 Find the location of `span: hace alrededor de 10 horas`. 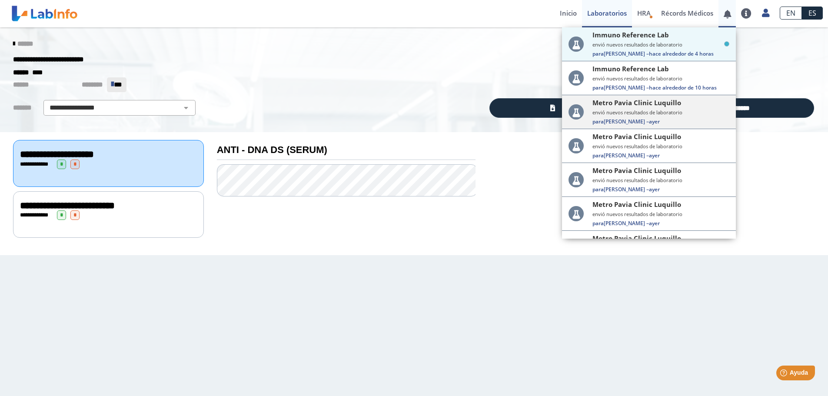

span: hace alrededor de 10 horas is located at coordinates (683, 87).